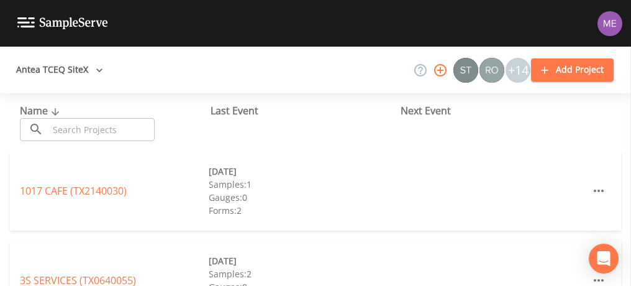  What do you see at coordinates (492, 70) in the screenshot?
I see `img: 7e5c62b91fde3b9fc00588adc1700c9a` at bounding box center [492, 70].